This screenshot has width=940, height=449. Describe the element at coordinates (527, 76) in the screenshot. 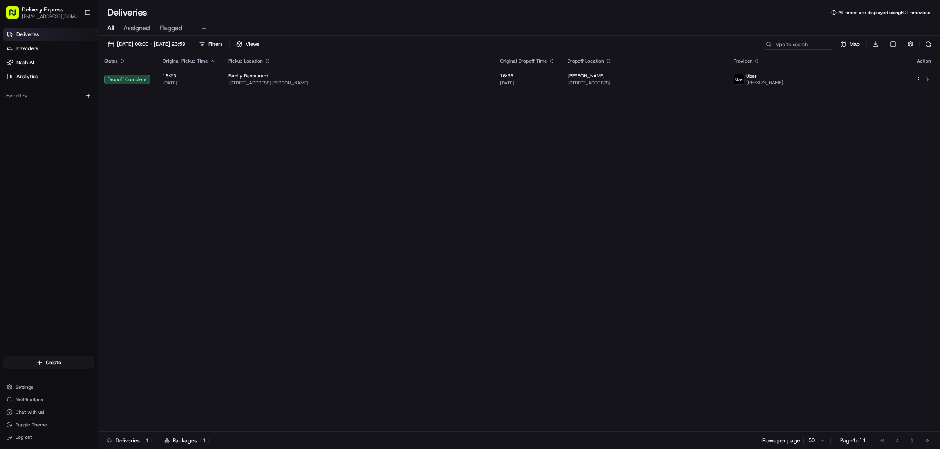

I see `span: 16:55` at that location.